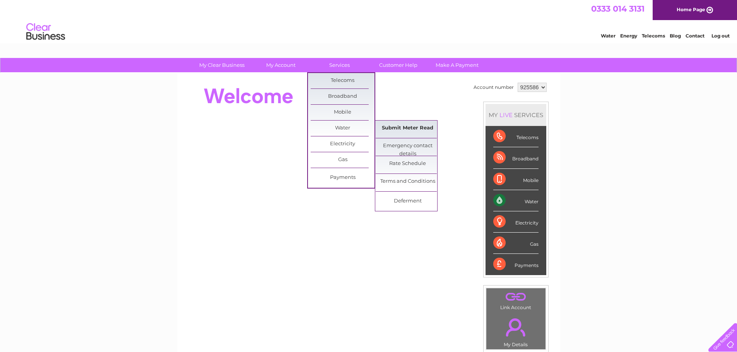 Image resolution: width=737 pixels, height=352 pixels. Describe the element at coordinates (618, 9) in the screenshot. I see `span: 0333 014 3131` at that location.